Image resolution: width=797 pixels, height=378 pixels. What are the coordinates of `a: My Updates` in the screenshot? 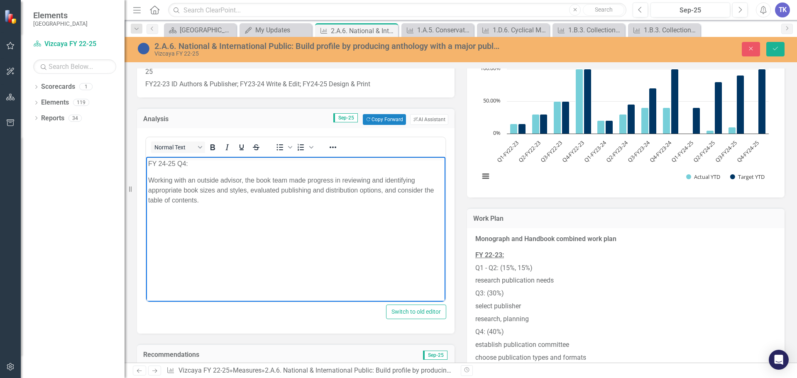 It's located at (276, 30).